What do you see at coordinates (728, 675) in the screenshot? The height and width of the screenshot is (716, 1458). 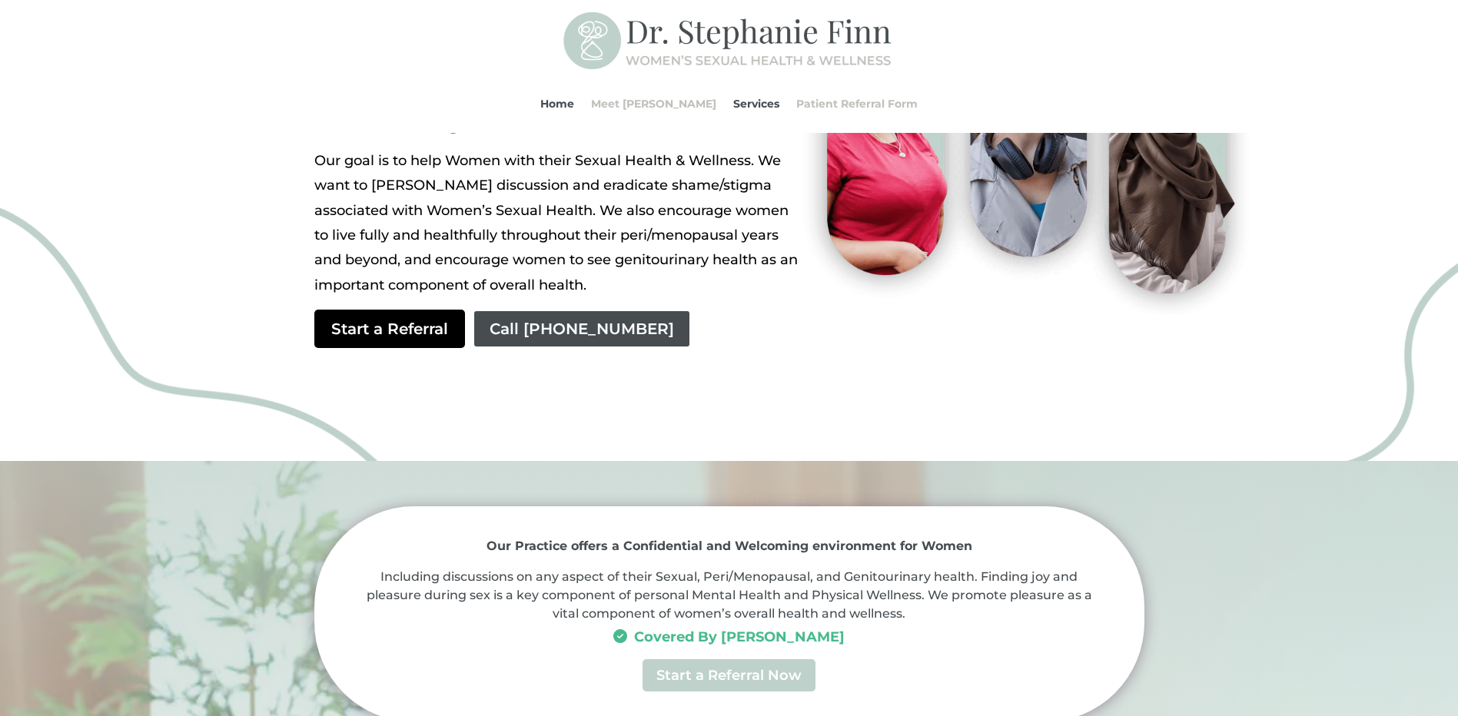 I see `a: Start a Referral Now` at bounding box center [728, 675].